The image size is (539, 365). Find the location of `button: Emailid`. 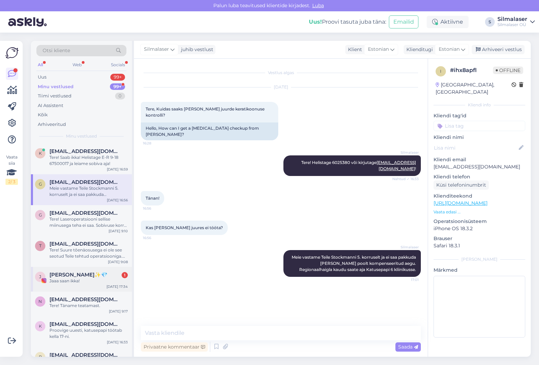

button: Emailid is located at coordinates (403, 22).